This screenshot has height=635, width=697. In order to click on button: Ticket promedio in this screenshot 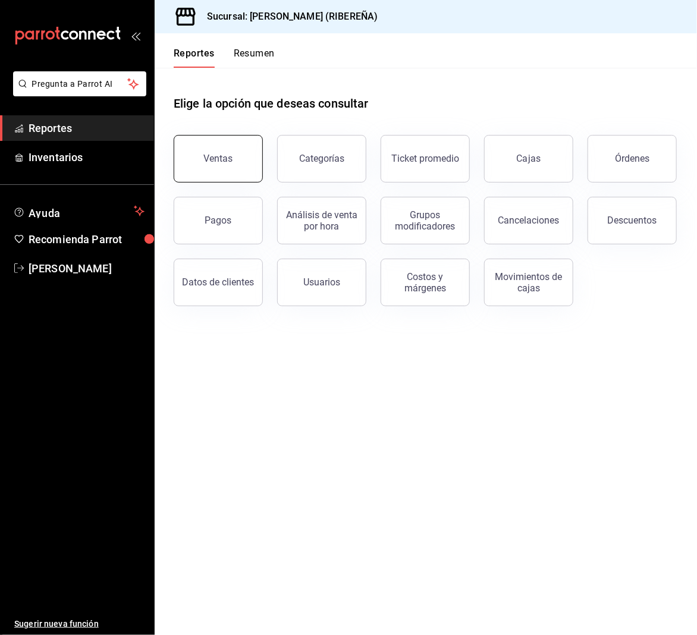, I will do `click(425, 159)`.